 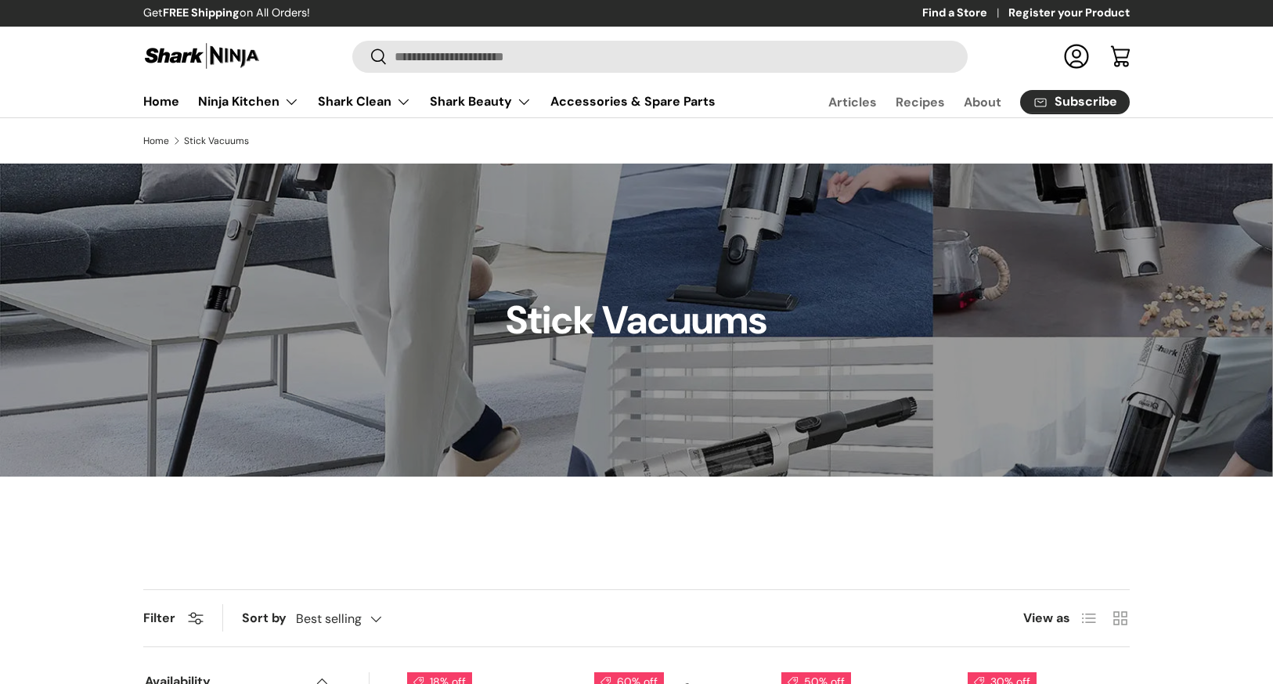 I want to click on nav: Primary, so click(x=429, y=102).